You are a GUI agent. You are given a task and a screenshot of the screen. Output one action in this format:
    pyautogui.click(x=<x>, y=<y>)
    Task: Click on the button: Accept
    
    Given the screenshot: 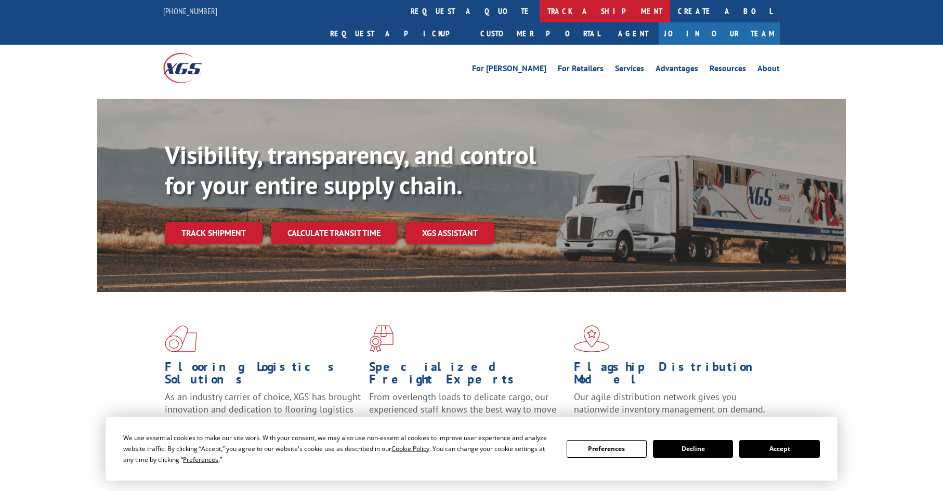 What is the action you would take?
    pyautogui.click(x=780, y=449)
    